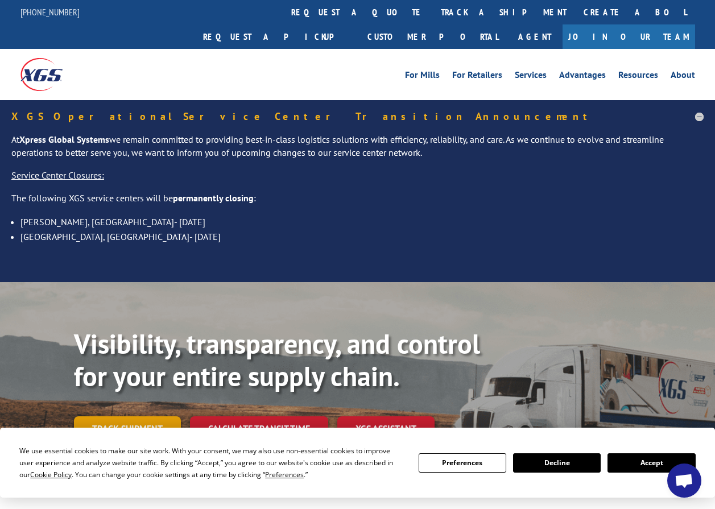  Describe the element at coordinates (682, 77) in the screenshot. I see `a: About` at that location.